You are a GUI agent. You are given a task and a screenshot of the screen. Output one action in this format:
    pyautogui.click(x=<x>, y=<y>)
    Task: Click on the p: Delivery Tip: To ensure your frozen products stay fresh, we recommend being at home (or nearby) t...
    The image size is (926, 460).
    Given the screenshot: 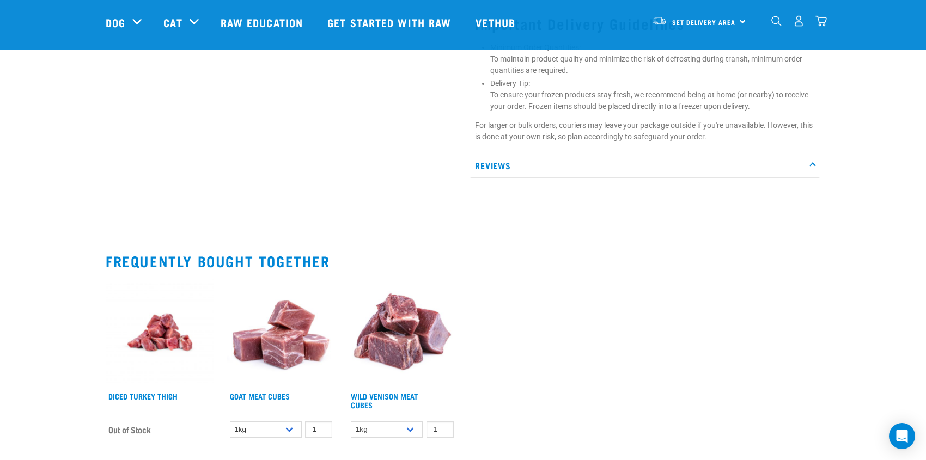 What is the action you would take?
    pyautogui.click(x=652, y=95)
    